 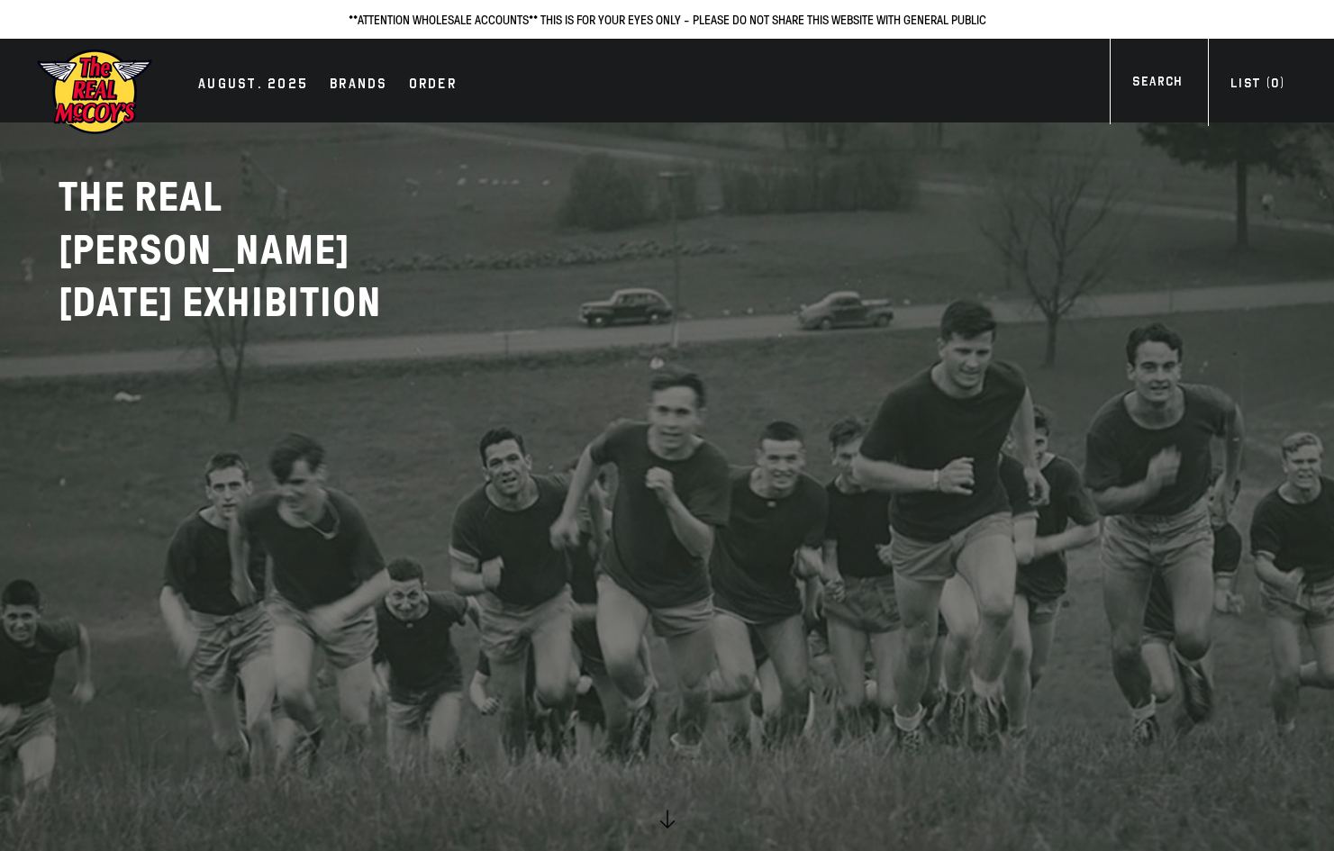 What do you see at coordinates (432, 86) in the screenshot?
I see `a: Order` at bounding box center [432, 86].